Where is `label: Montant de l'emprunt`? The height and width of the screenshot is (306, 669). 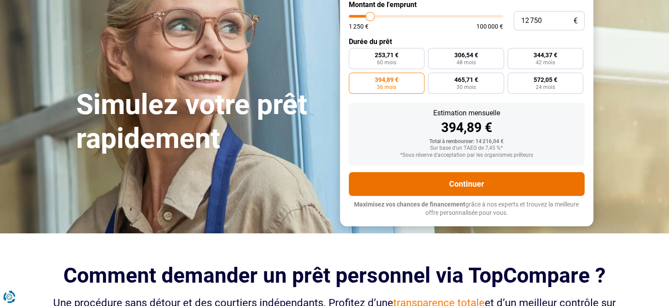 label: Montant de l'emprunt is located at coordinates (467, 4).